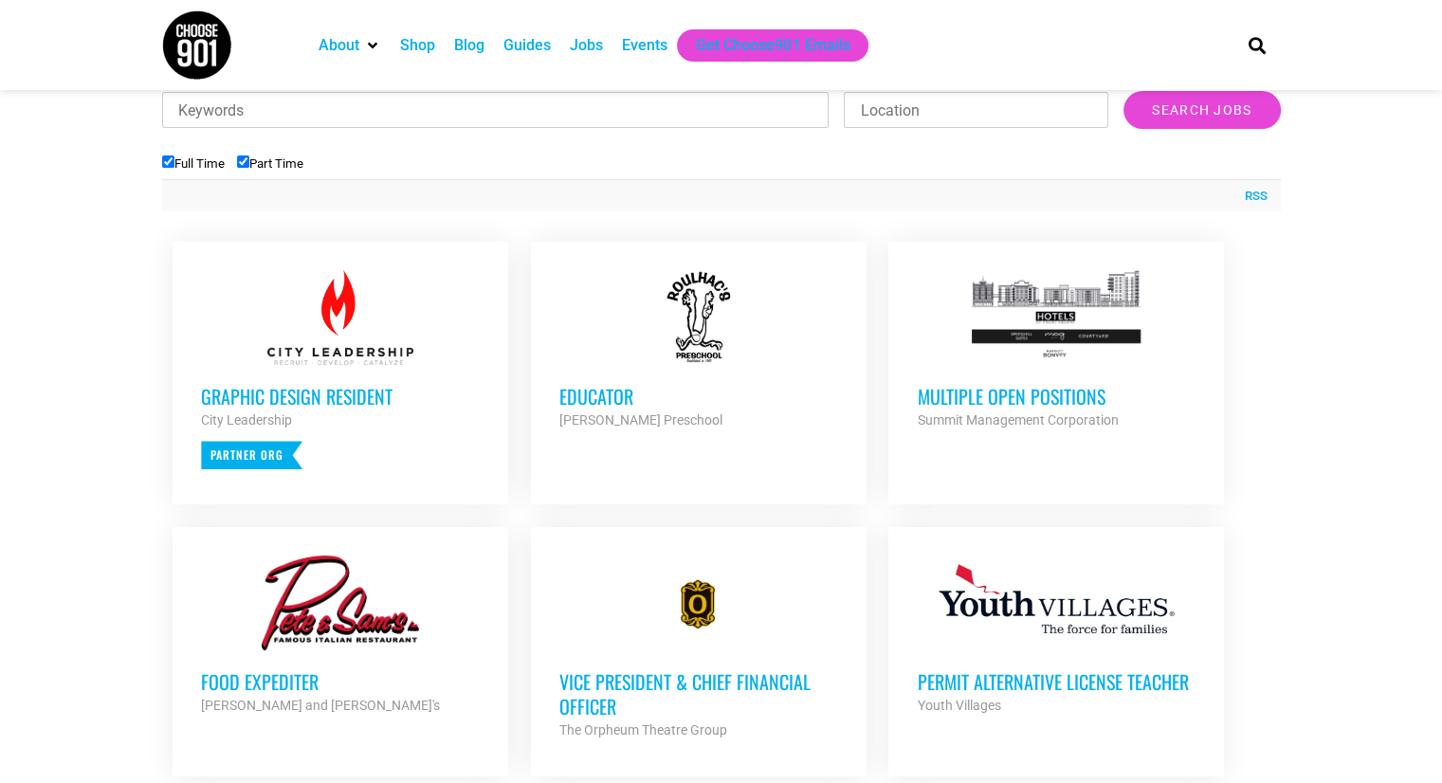 This screenshot has width=1442, height=783. I want to click on input: Keywords, so click(496, 110).